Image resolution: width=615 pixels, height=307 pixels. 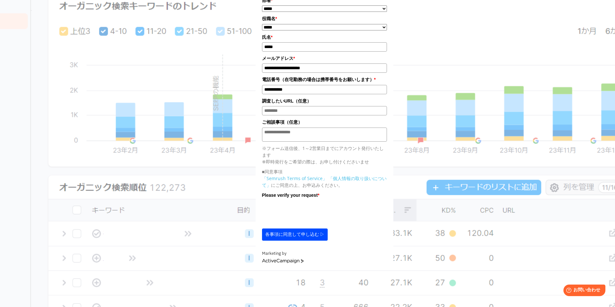 I want to click on p: にご同意の上、お申込みください。, so click(x=325, y=182).